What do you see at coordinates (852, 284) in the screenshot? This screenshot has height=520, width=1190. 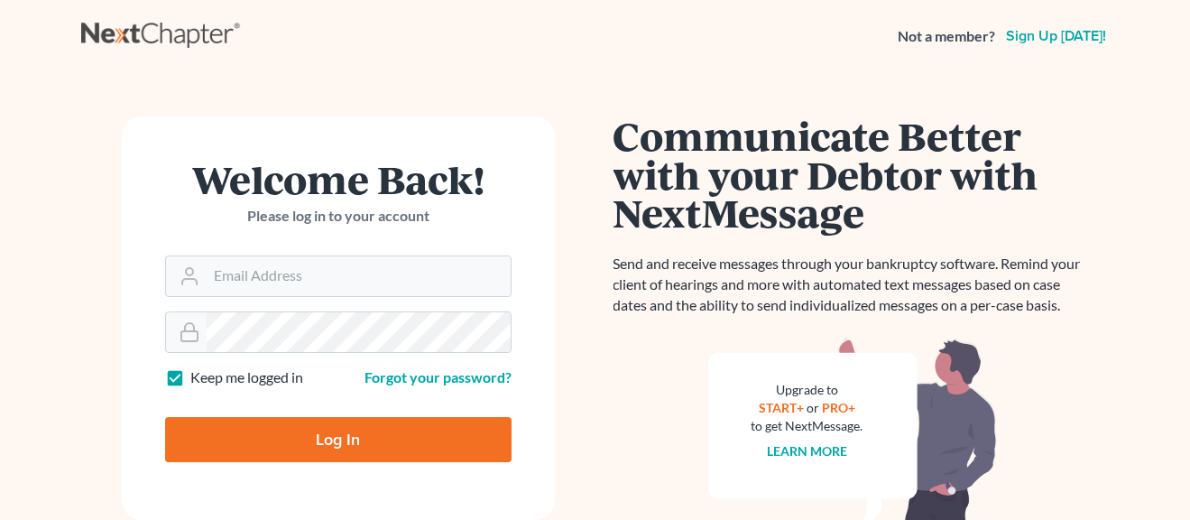 I see `p: Send and receive messages through your bankruptcy software. Remind your client of hearings and mo...` at bounding box center [852, 284].